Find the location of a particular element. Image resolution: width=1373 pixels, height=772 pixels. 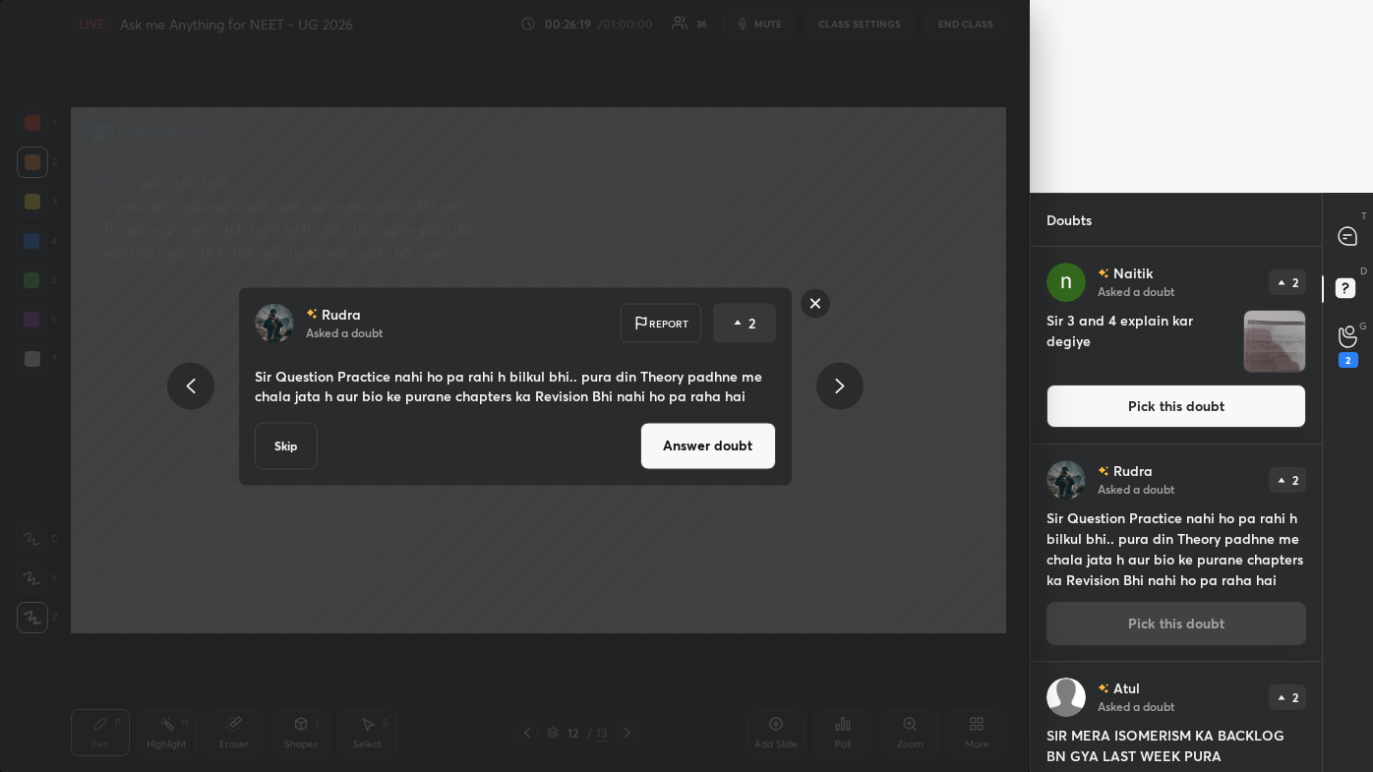

h4: Sir Question Practice nahi ho pa rahi h bilkul bhi.. pura din Theory padhne me chala jata h aur b... is located at coordinates (1176, 549).